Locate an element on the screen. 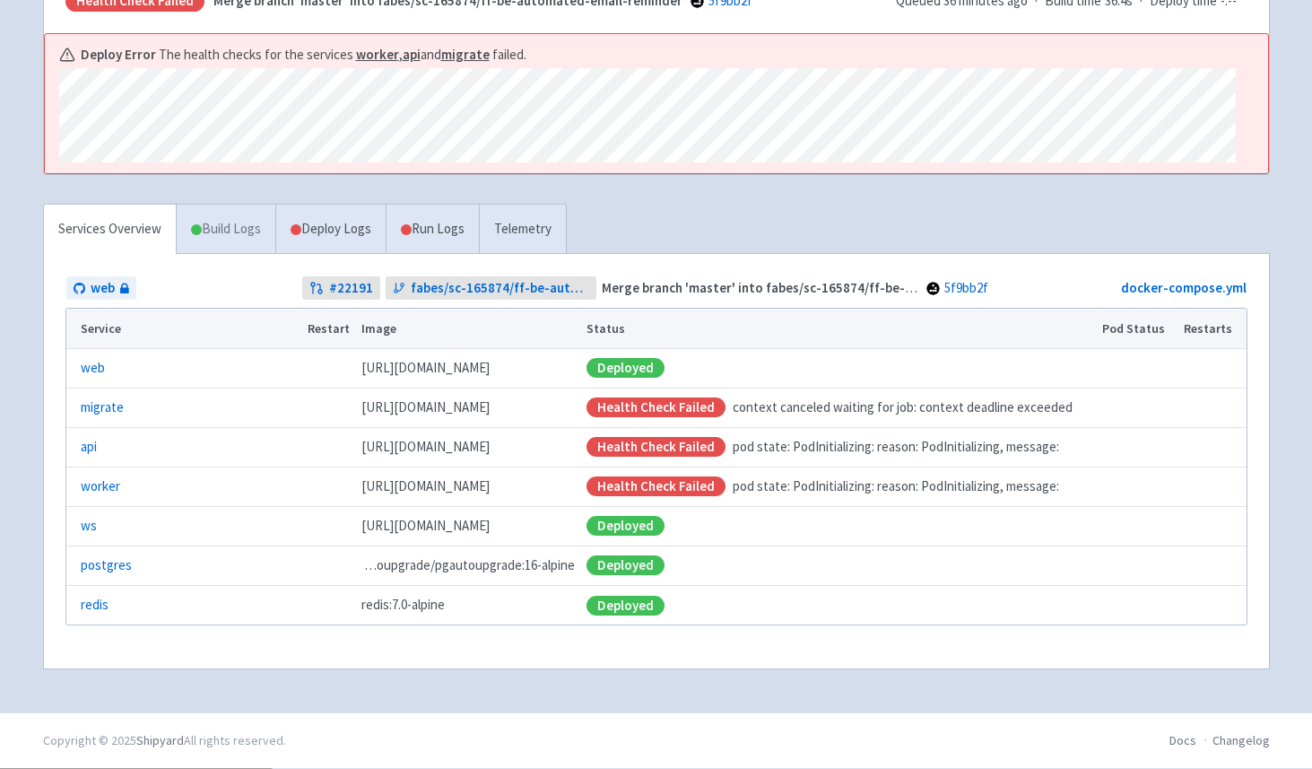  span: fabes/sc-165874/ff-be-automated-email-reminder is located at coordinates (500, 288).